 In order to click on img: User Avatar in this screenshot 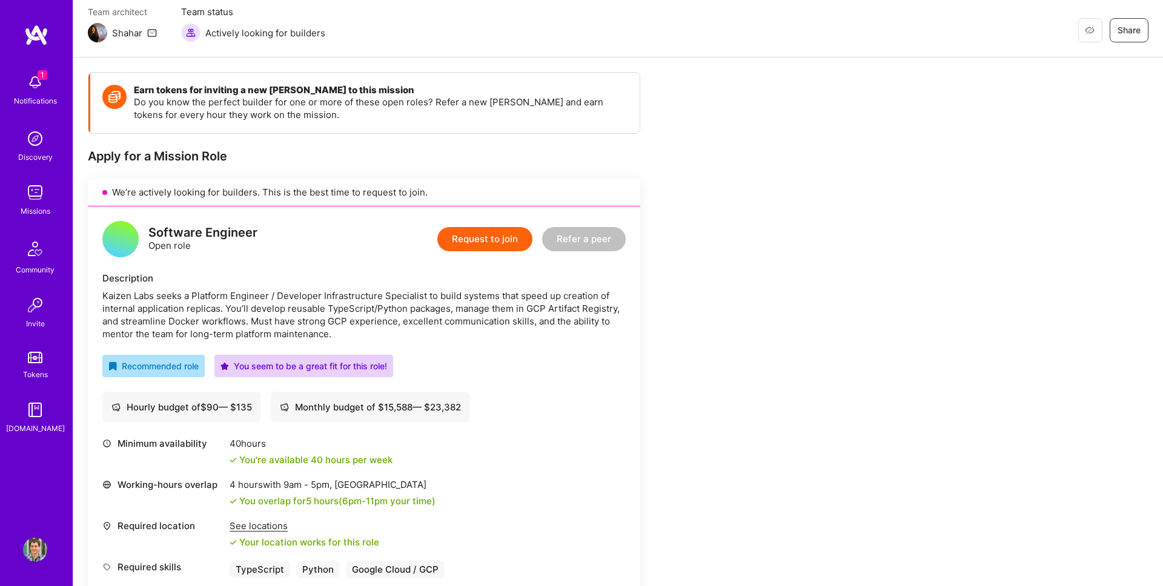, I will do `click(35, 550)`.